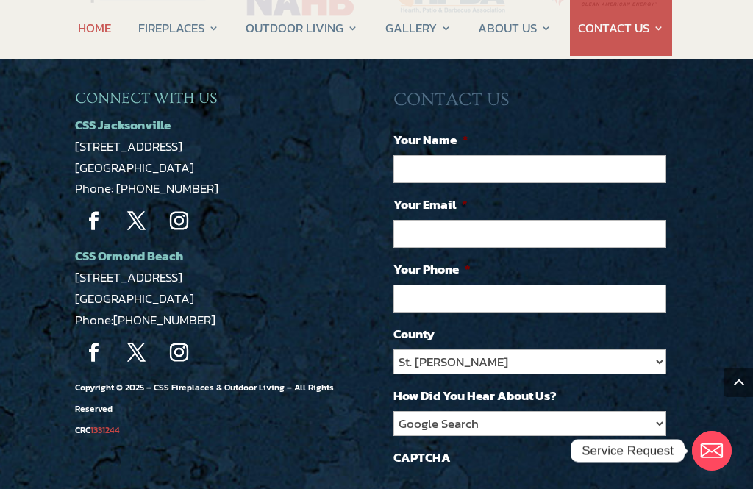 The image size is (753, 489). Describe the element at coordinates (123, 125) in the screenshot. I see `a: CSS Jacksonville` at that location.